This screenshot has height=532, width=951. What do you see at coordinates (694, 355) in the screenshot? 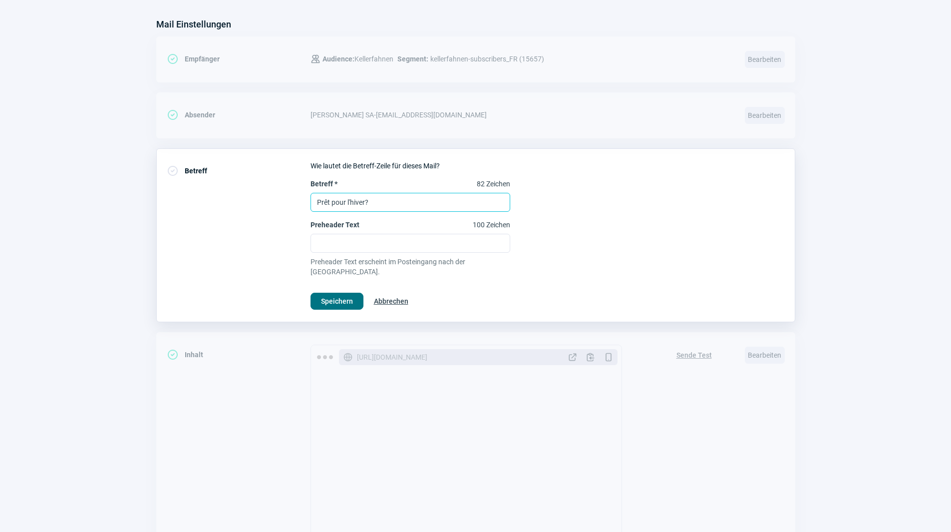
I see `span: Sende Test` at bounding box center [694, 355].